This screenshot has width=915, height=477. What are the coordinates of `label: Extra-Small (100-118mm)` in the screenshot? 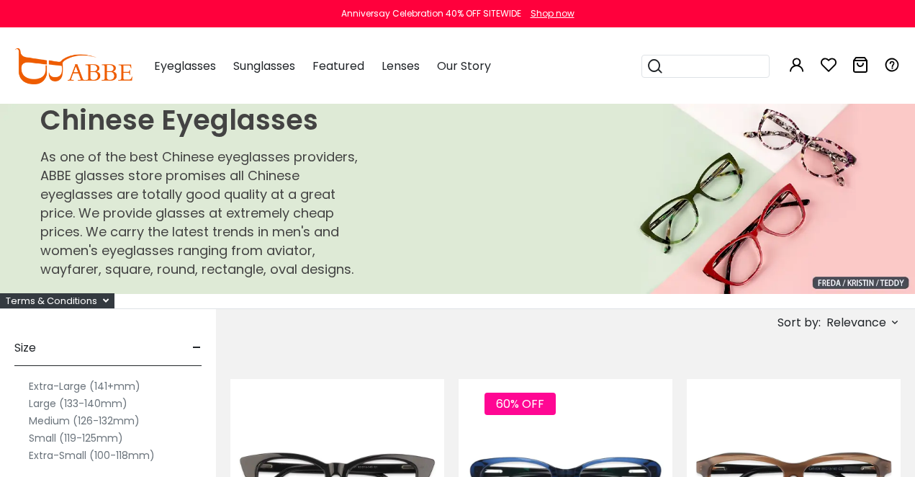 It's located at (91, 455).